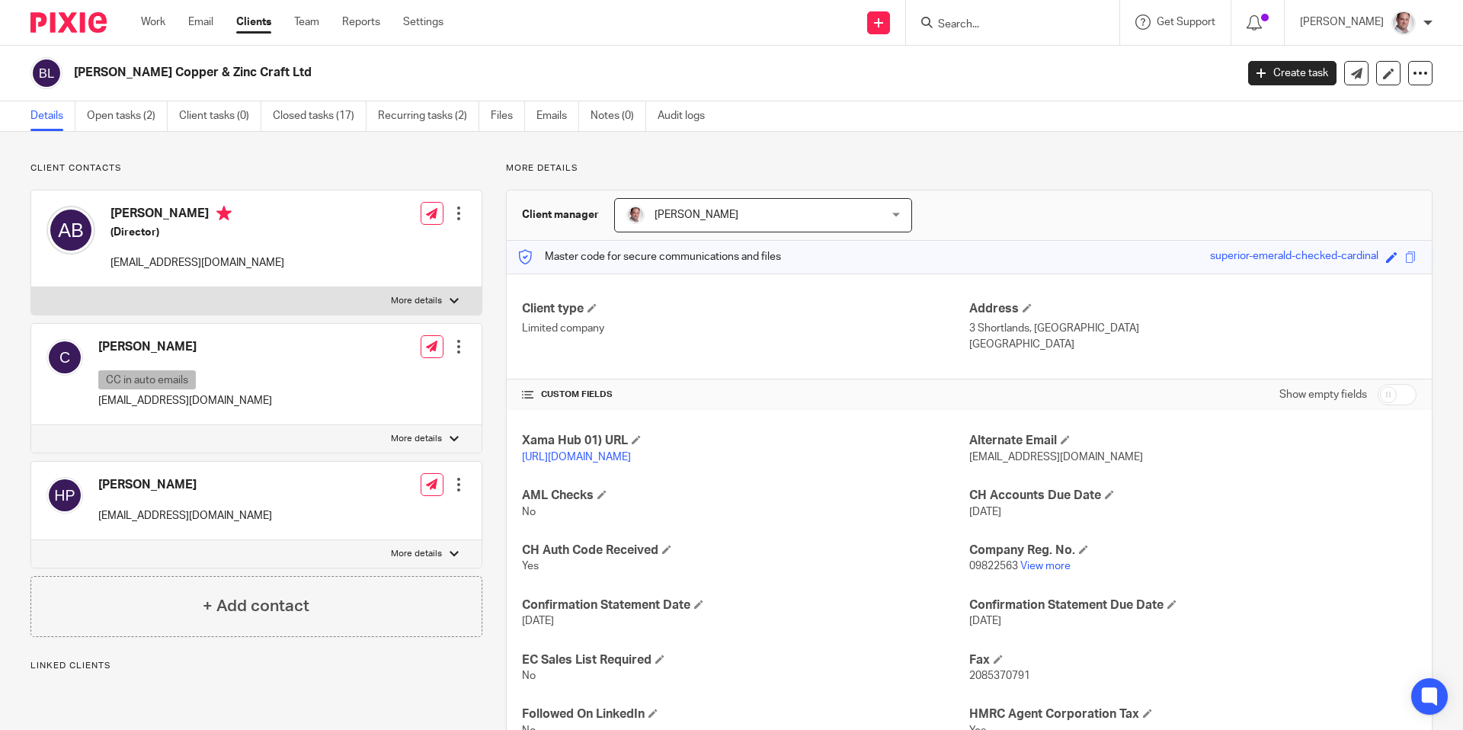 The height and width of the screenshot is (730, 1463). Describe the element at coordinates (306, 22) in the screenshot. I see `a: Team` at that location.